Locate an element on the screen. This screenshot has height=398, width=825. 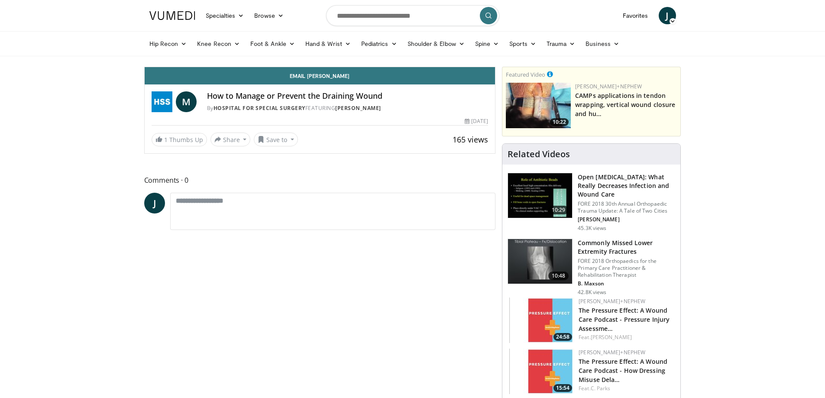
a: C. Parks is located at coordinates (601, 388).